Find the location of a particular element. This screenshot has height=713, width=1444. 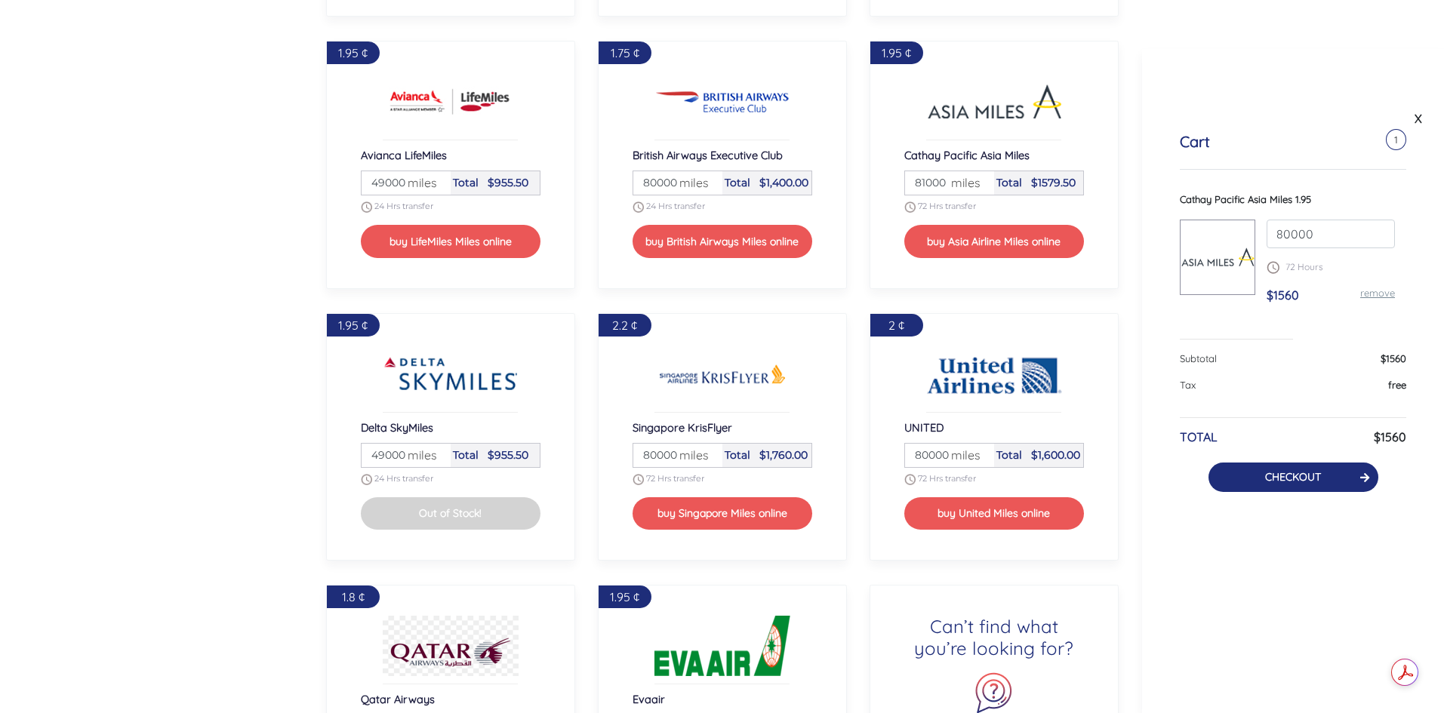

button: buy United Miles online is located at coordinates (994, 513).